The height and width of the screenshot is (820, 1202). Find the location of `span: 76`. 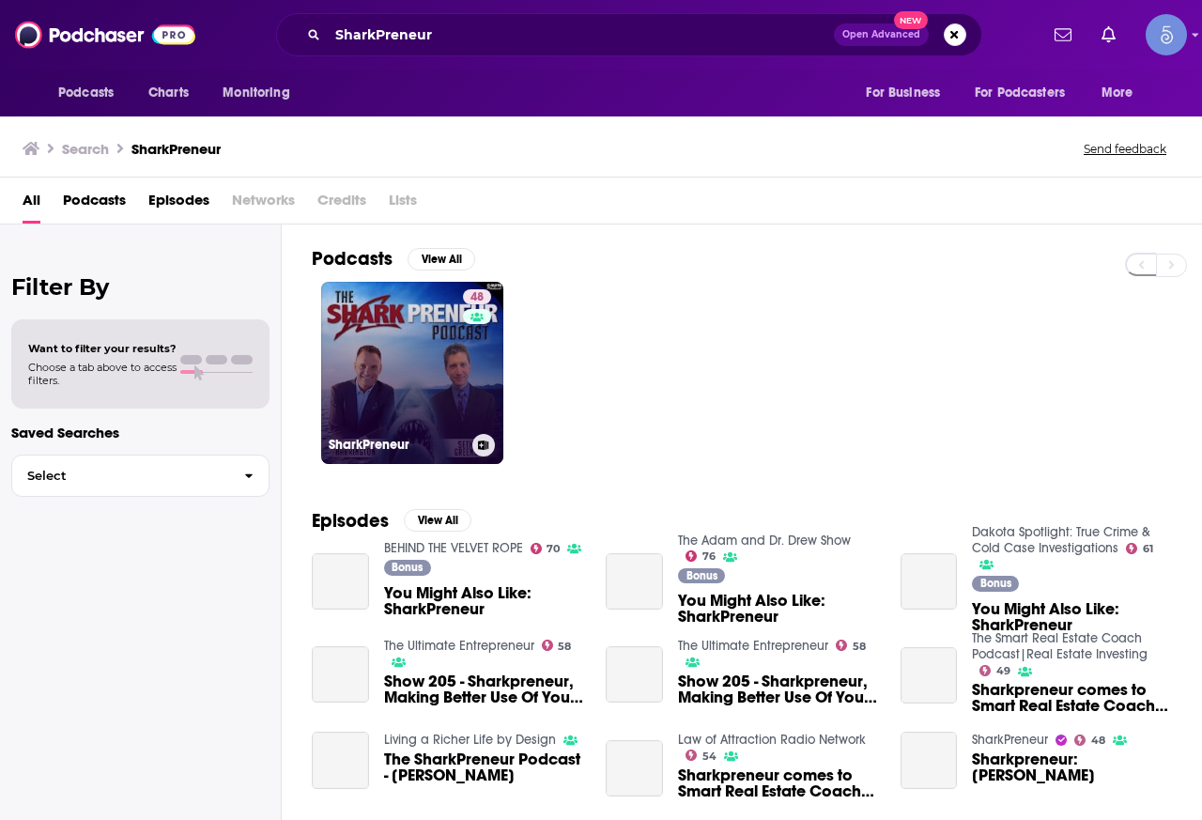

span: 76 is located at coordinates (709, 556).